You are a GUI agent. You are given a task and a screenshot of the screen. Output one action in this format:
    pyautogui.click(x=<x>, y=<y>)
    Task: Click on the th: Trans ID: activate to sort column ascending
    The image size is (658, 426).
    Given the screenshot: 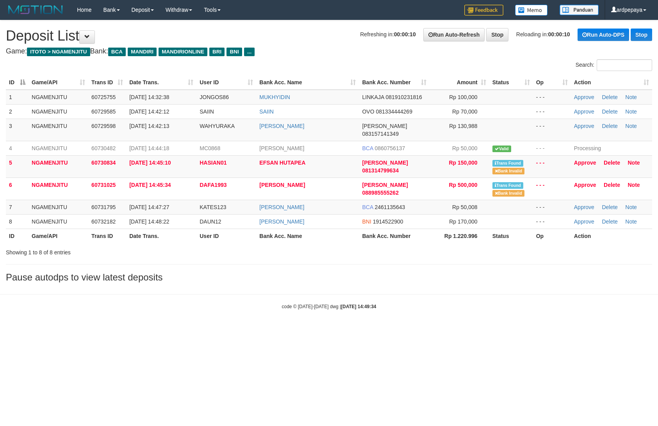 What is the action you would take?
    pyautogui.click(x=107, y=82)
    